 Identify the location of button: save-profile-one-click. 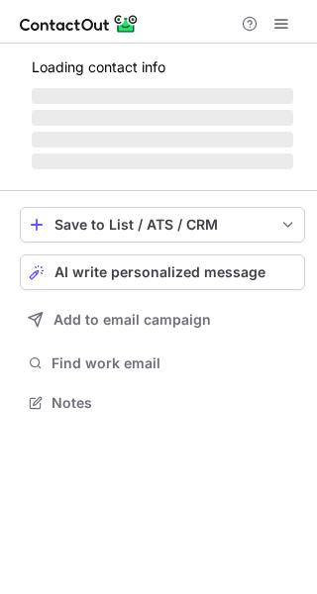
(162, 225).